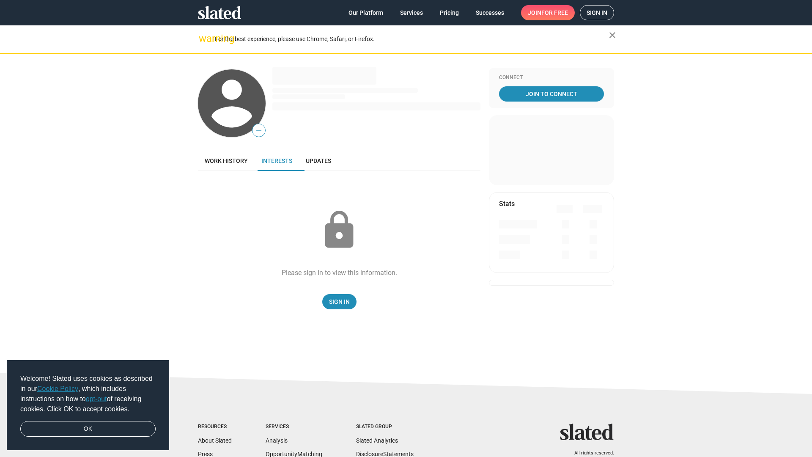 The height and width of the screenshot is (457, 812). I want to click on a: Interests, so click(277, 161).